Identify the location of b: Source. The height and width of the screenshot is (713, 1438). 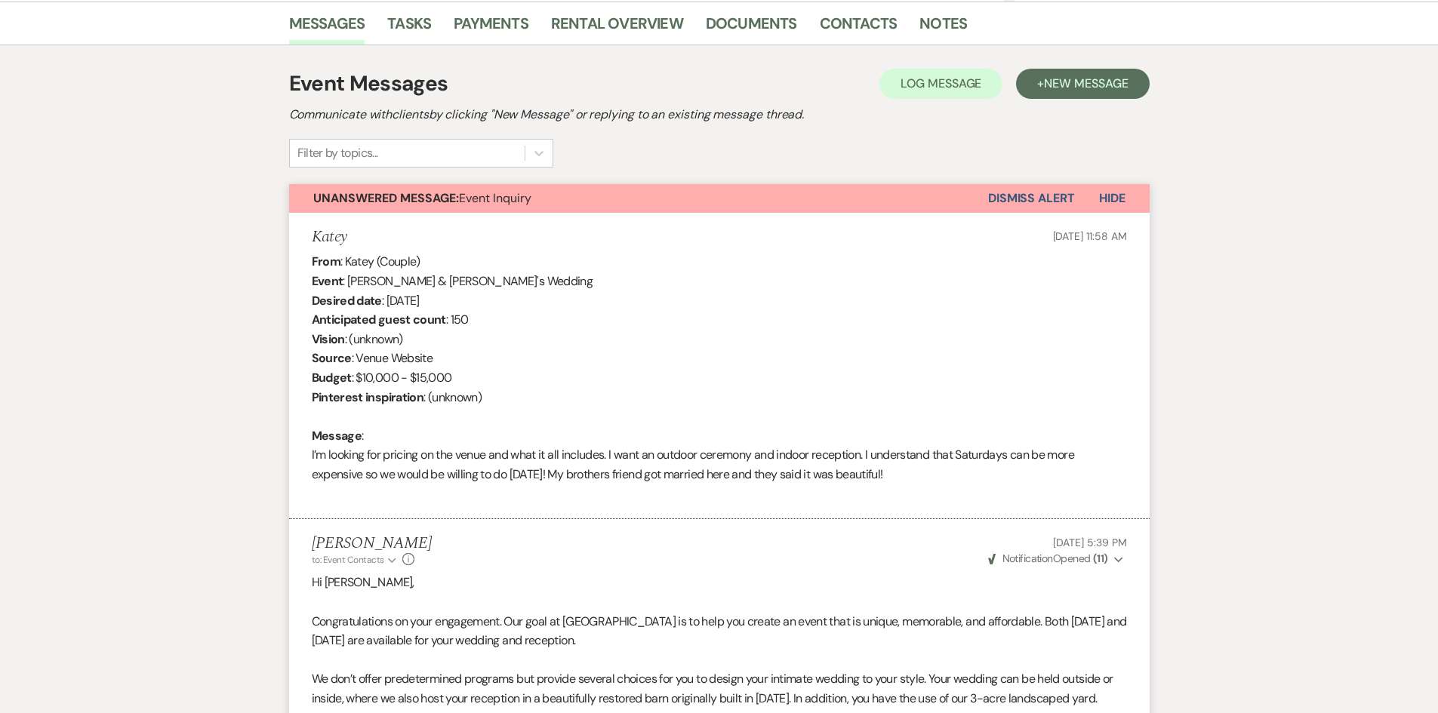
(331, 358).